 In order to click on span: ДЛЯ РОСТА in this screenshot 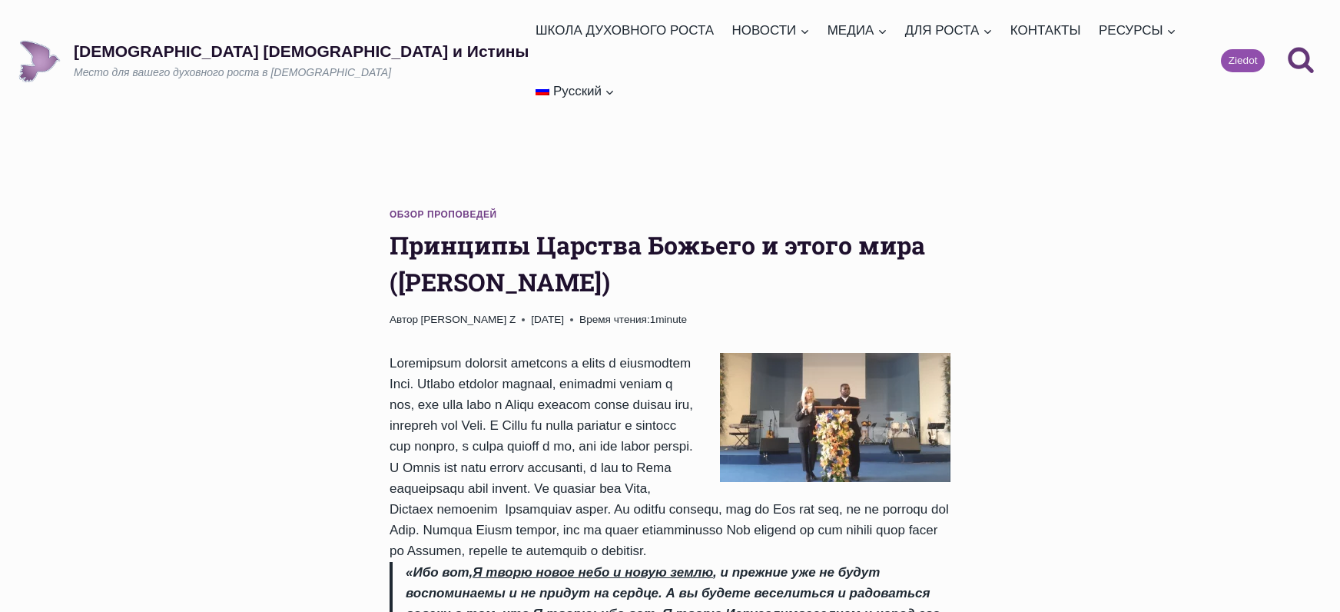, I will do `click(949, 30)`.